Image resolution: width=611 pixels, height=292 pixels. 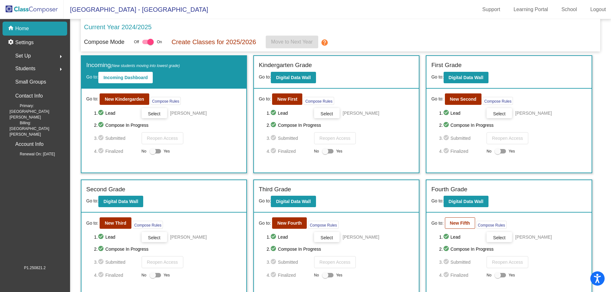 What do you see at coordinates (25, 69) in the screenshot?
I see `span: Students` at bounding box center [25, 69].